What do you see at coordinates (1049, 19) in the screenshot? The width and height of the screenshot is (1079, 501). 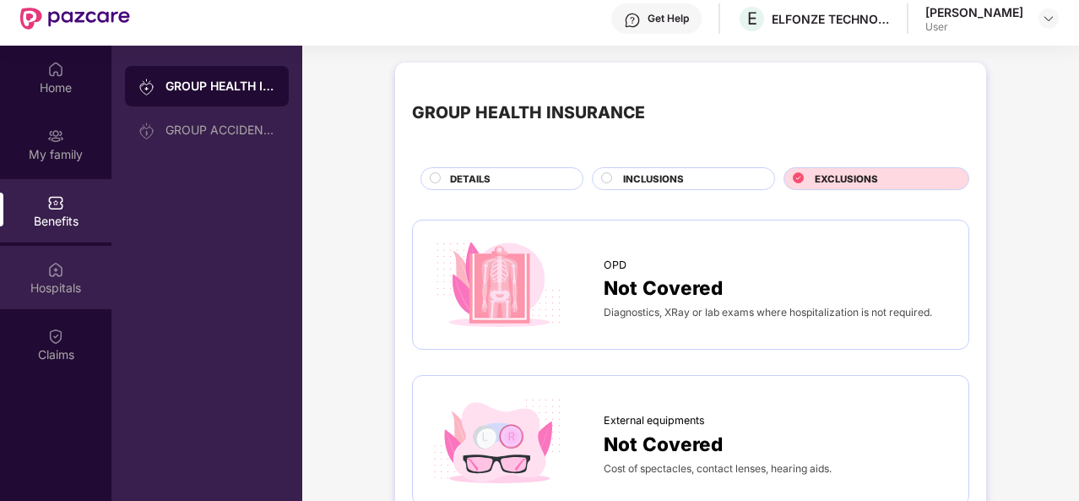 I see `img: svg+xml;base64,PHN2ZyBpZD0iRHJvcGRvd24tMzJ4MzIiIHhtbG5zPSJodHRwOi8vd3d3LnczLm9yZy8yMDAwL3N2ZyIgd2...` at bounding box center [1049, 19].